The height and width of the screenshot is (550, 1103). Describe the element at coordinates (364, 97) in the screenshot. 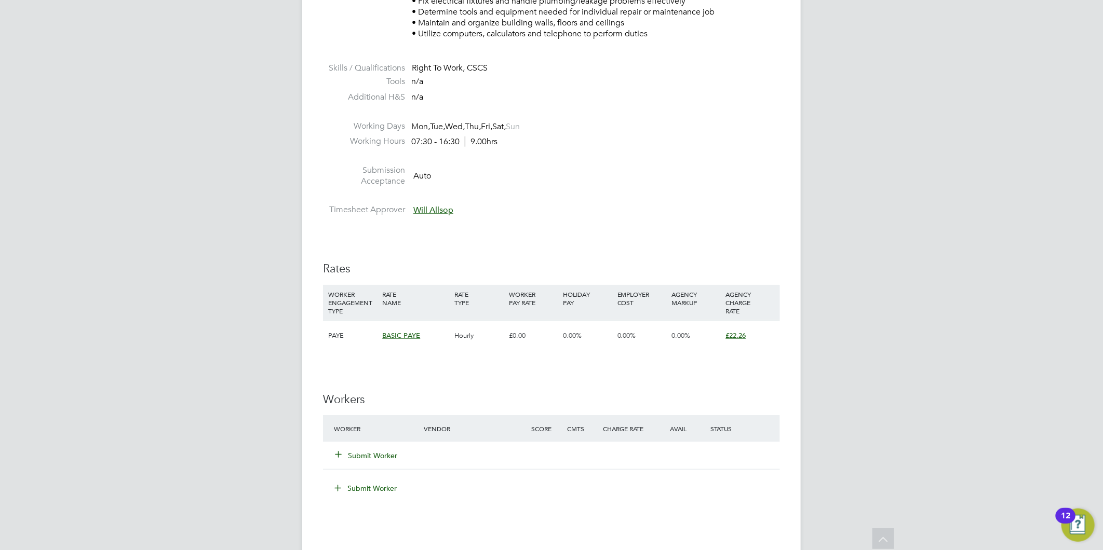

I see `label: Additional H&S` at that location.